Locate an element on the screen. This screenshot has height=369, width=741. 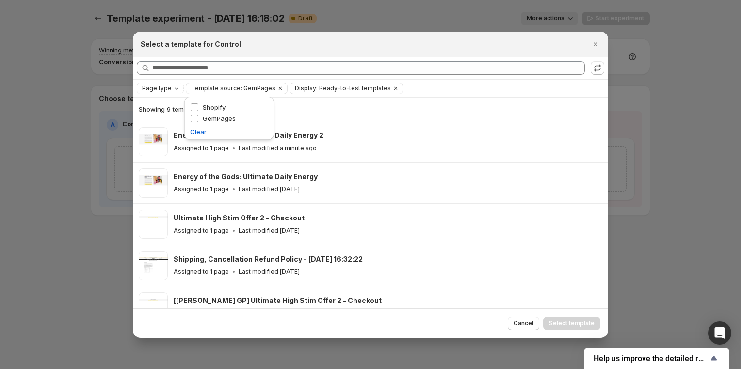
button: Show survey - Help us improve the detailed report for A/B campaigns is located at coordinates (657, 358).